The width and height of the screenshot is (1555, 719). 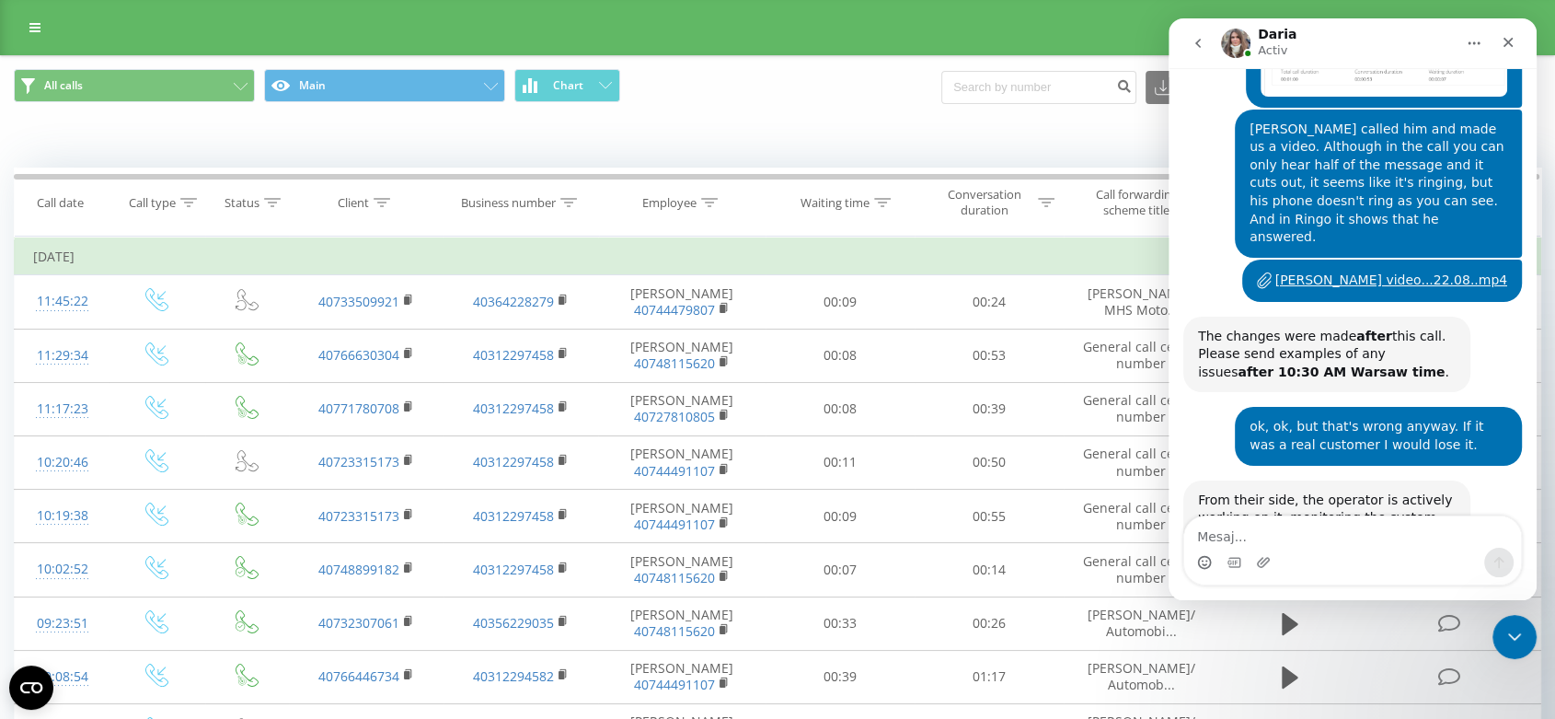 What do you see at coordinates (840, 570) in the screenshot?
I see `td: 00:07` at bounding box center [840, 570].